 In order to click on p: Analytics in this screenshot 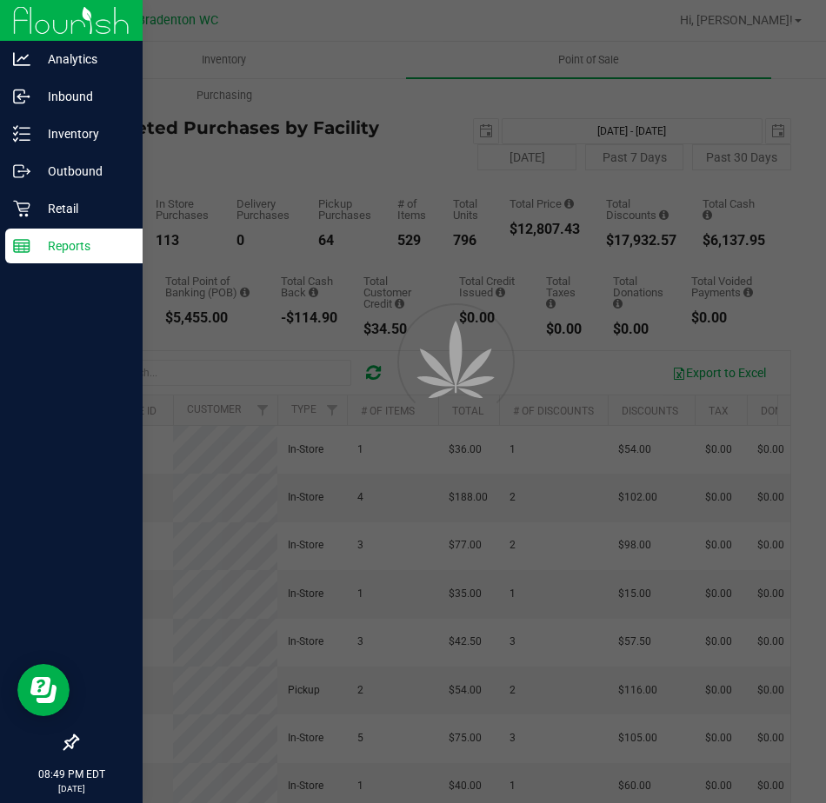, I will do `click(83, 59)`.